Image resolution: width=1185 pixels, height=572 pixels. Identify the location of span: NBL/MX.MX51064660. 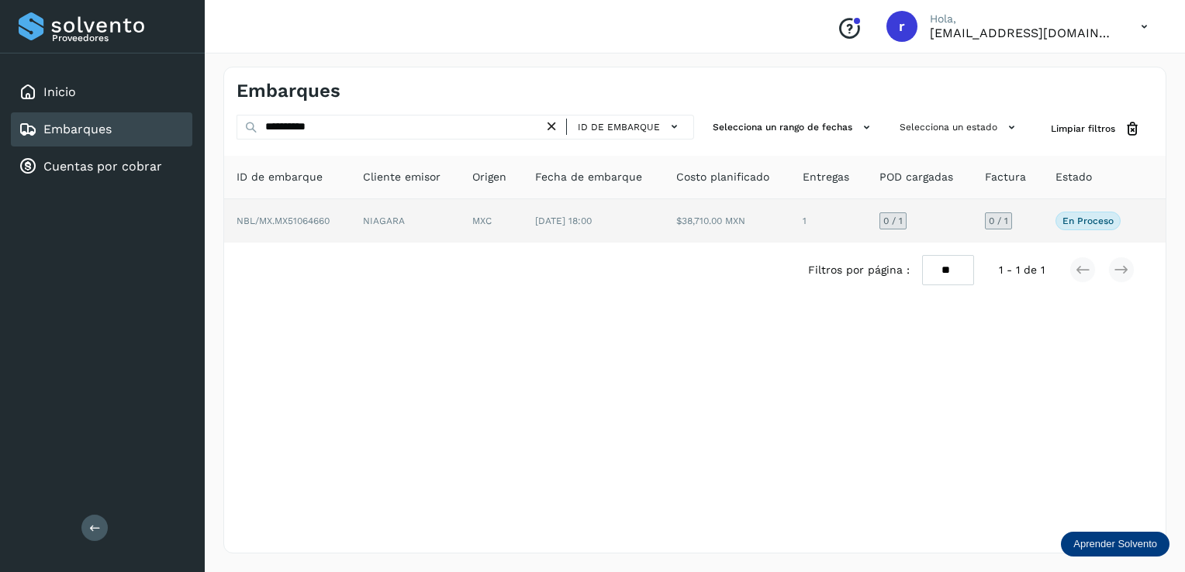
(283, 221).